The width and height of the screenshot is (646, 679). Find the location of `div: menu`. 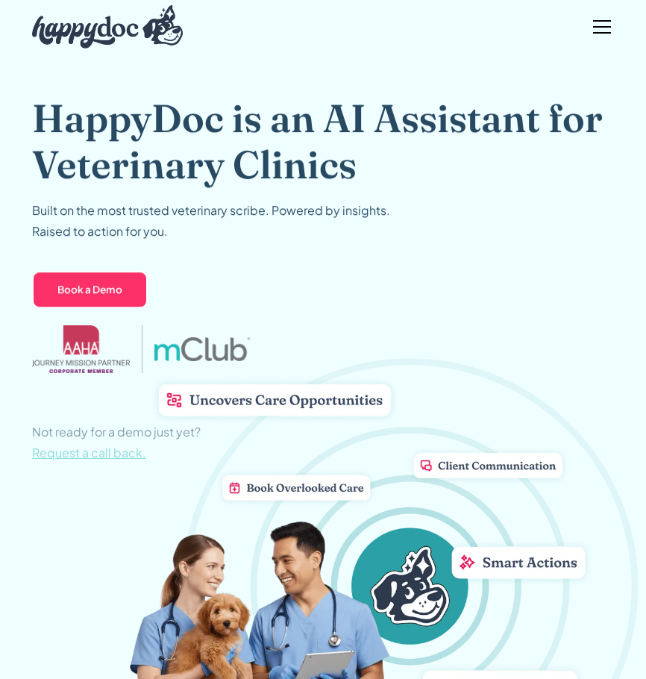

div: menu is located at coordinates (599, 27).